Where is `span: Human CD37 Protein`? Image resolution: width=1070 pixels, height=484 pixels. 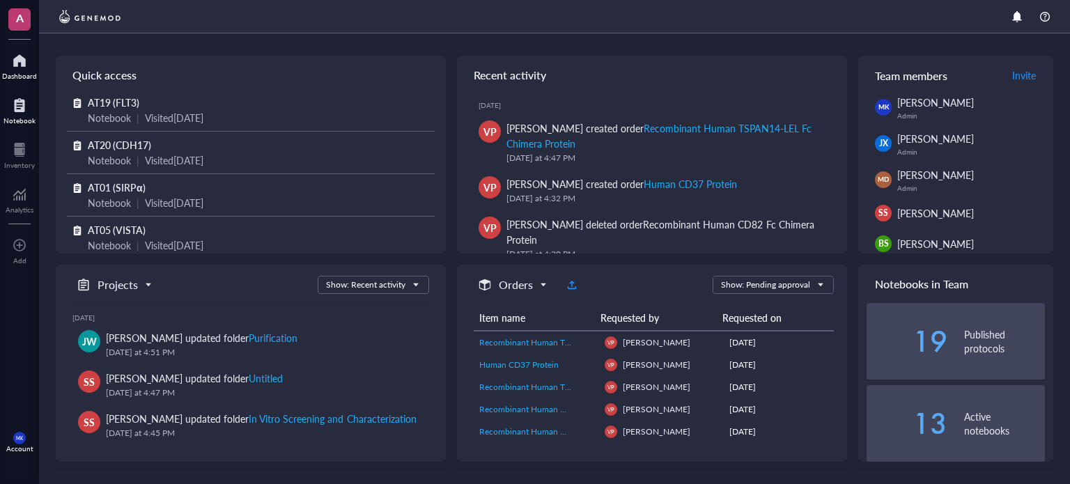
span: Human CD37 Protein is located at coordinates (519, 364).